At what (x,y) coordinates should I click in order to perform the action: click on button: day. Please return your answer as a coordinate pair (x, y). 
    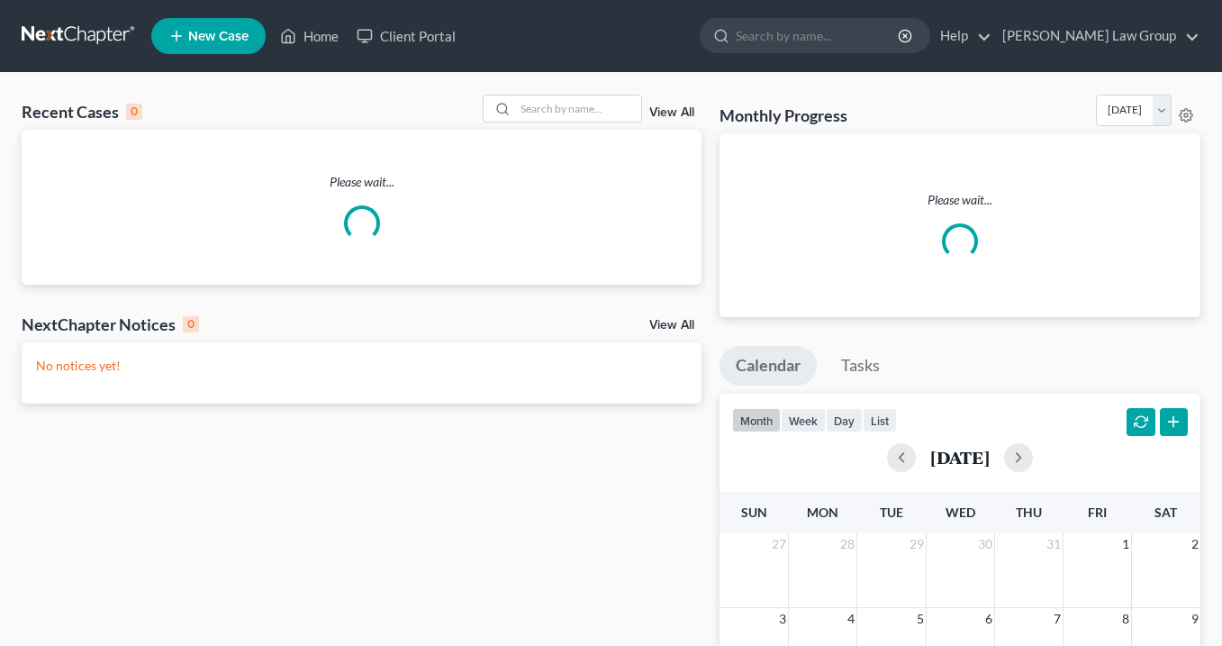
    Looking at the image, I should click on (844, 420).